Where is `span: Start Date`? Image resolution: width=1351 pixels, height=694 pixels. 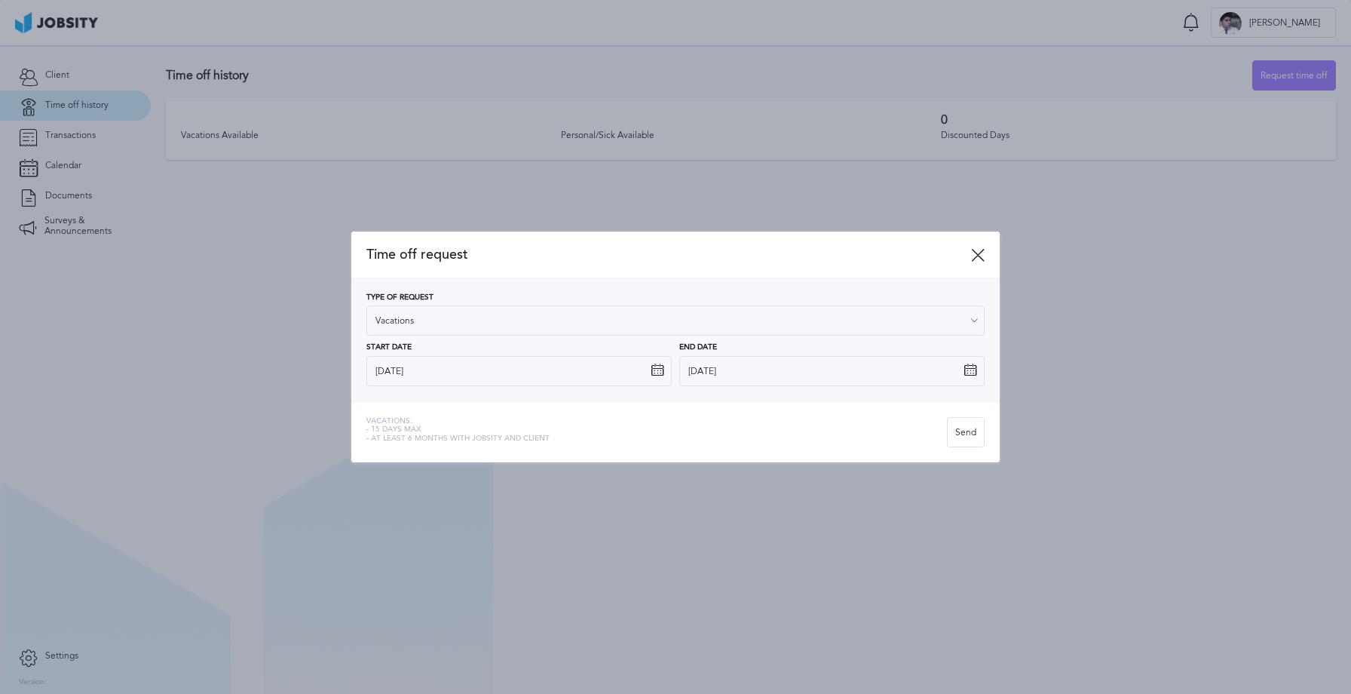 span: Start Date is located at coordinates (389, 348).